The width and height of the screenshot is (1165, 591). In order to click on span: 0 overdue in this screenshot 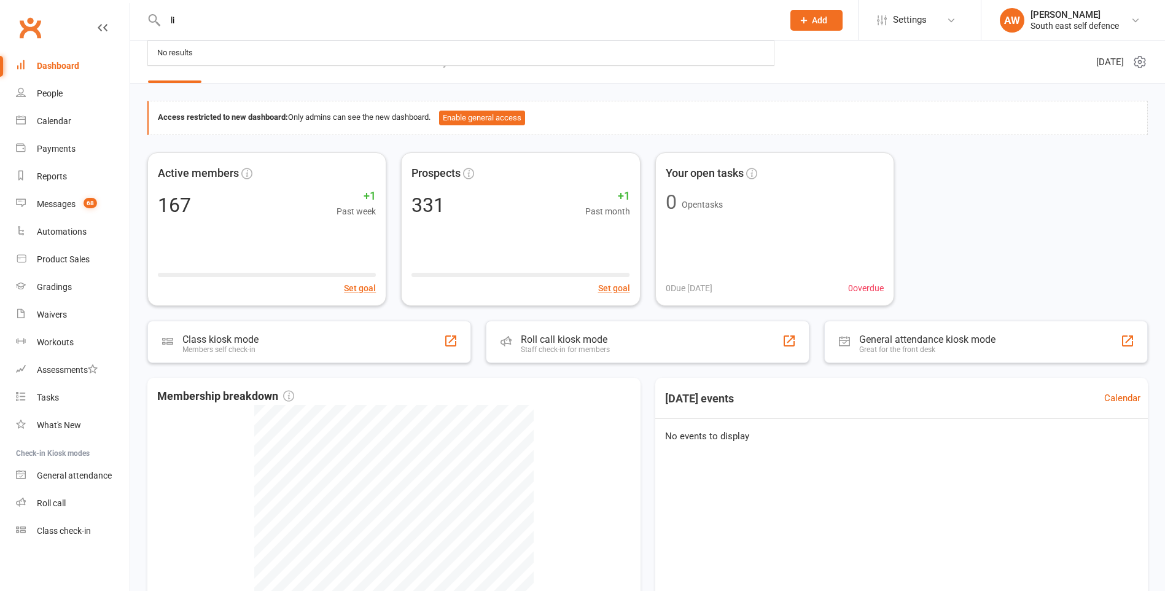, I will do `click(866, 288)`.